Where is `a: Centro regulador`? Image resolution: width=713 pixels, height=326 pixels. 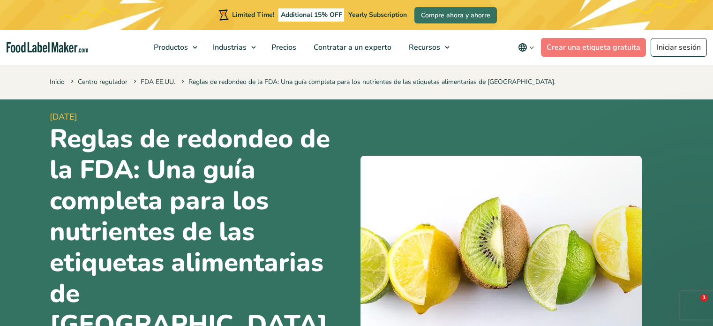 a: Centro regulador is located at coordinates (103, 82).